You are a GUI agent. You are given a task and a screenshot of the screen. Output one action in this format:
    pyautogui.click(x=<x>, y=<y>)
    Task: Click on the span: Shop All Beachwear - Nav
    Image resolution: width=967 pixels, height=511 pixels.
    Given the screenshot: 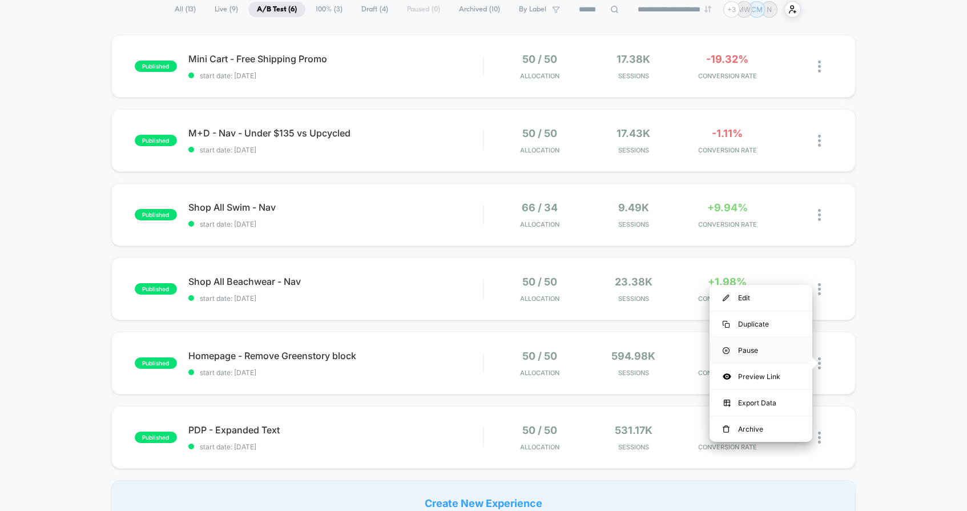 What is the action you would take?
    pyautogui.click(x=336, y=281)
    